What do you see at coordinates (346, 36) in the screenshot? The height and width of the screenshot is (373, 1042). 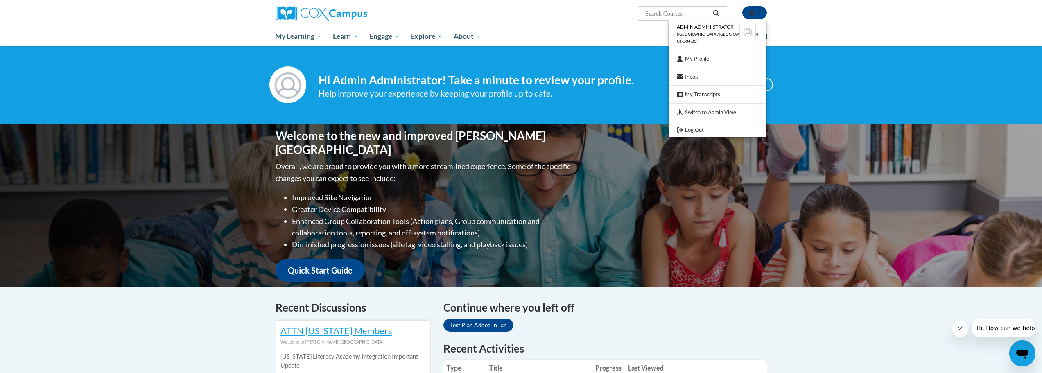 I see `a: Learn` at bounding box center [346, 36].